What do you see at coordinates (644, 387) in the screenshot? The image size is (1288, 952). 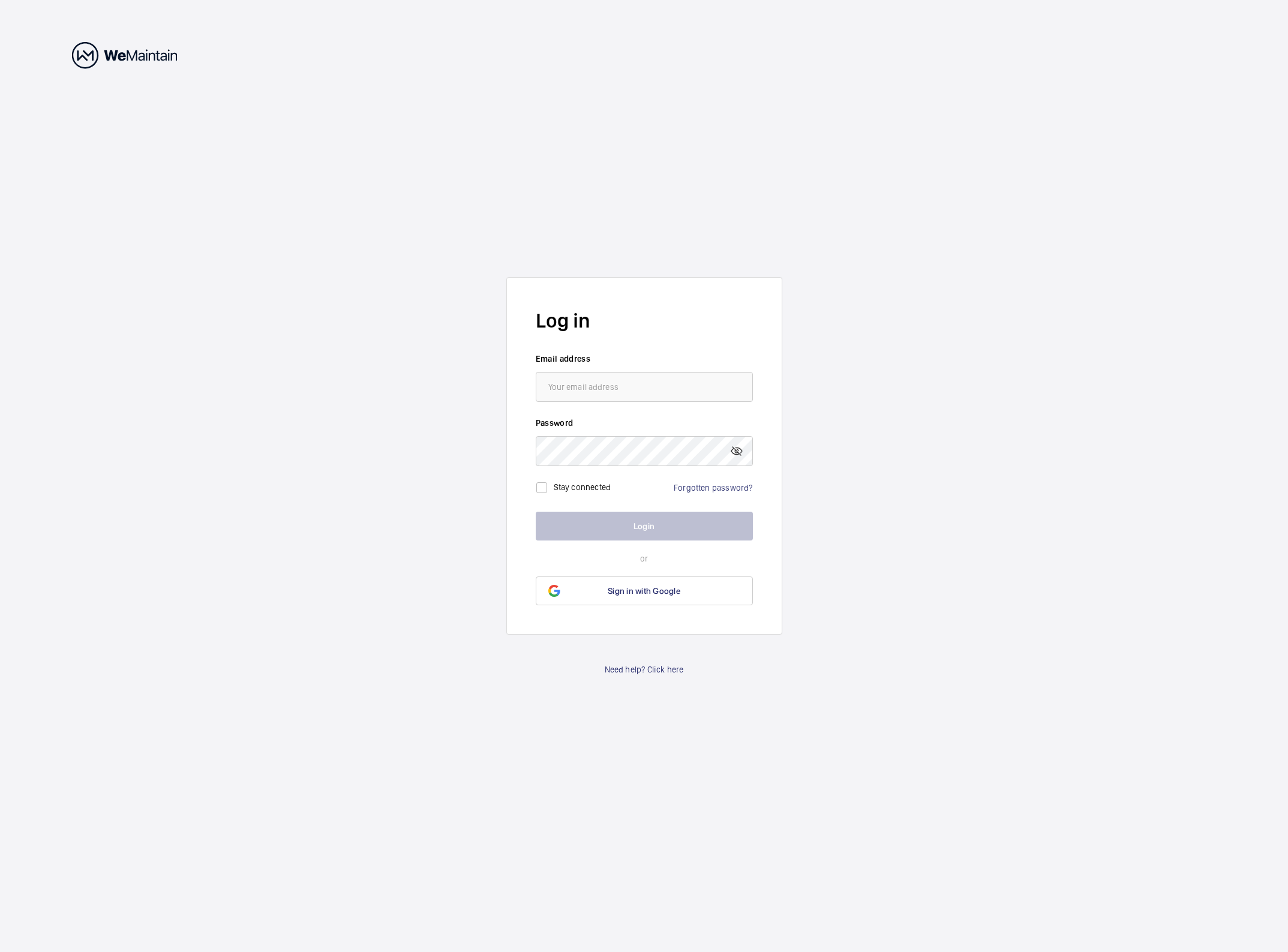 I see `input: Your email address` at bounding box center [644, 387].